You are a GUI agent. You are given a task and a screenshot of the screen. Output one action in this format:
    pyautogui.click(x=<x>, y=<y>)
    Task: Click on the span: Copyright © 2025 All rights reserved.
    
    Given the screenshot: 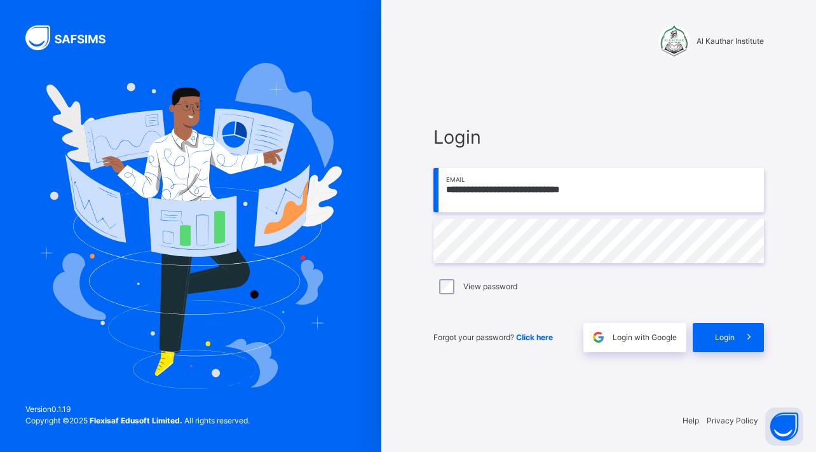 What is the action you would take?
    pyautogui.click(x=137, y=420)
    